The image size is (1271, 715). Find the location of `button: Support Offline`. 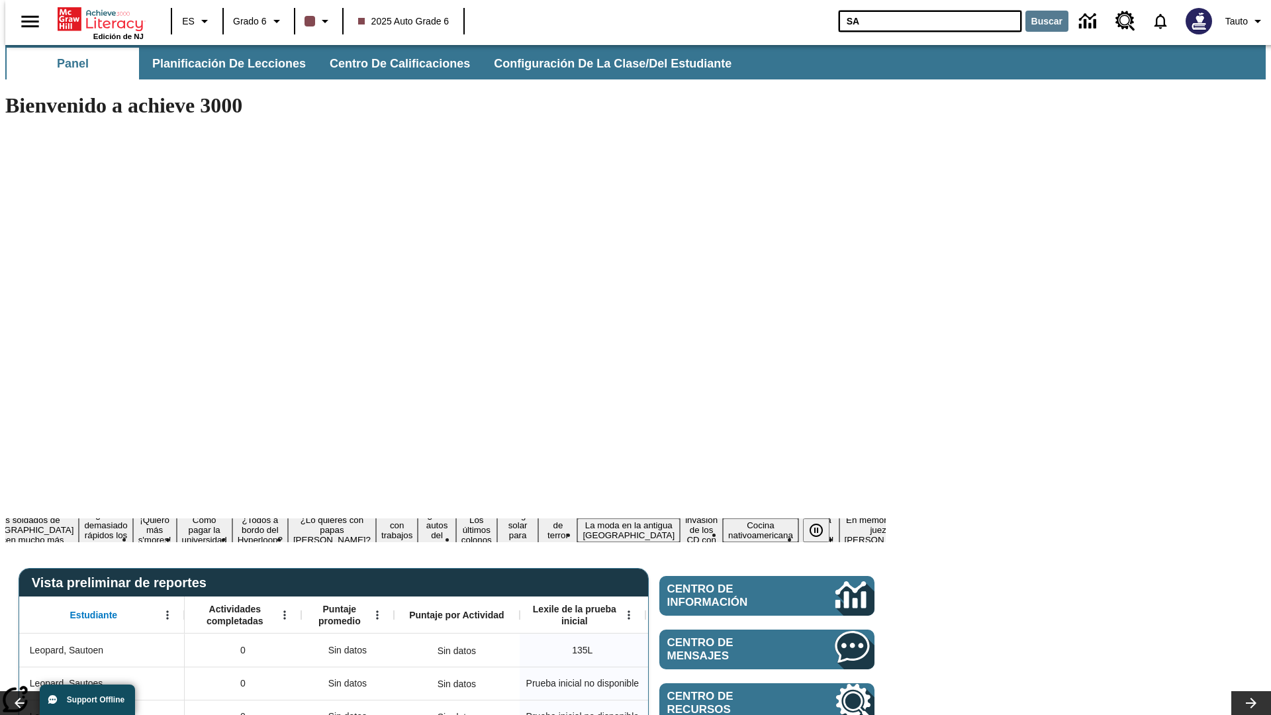

button: Support Offline is located at coordinates (87, 700).